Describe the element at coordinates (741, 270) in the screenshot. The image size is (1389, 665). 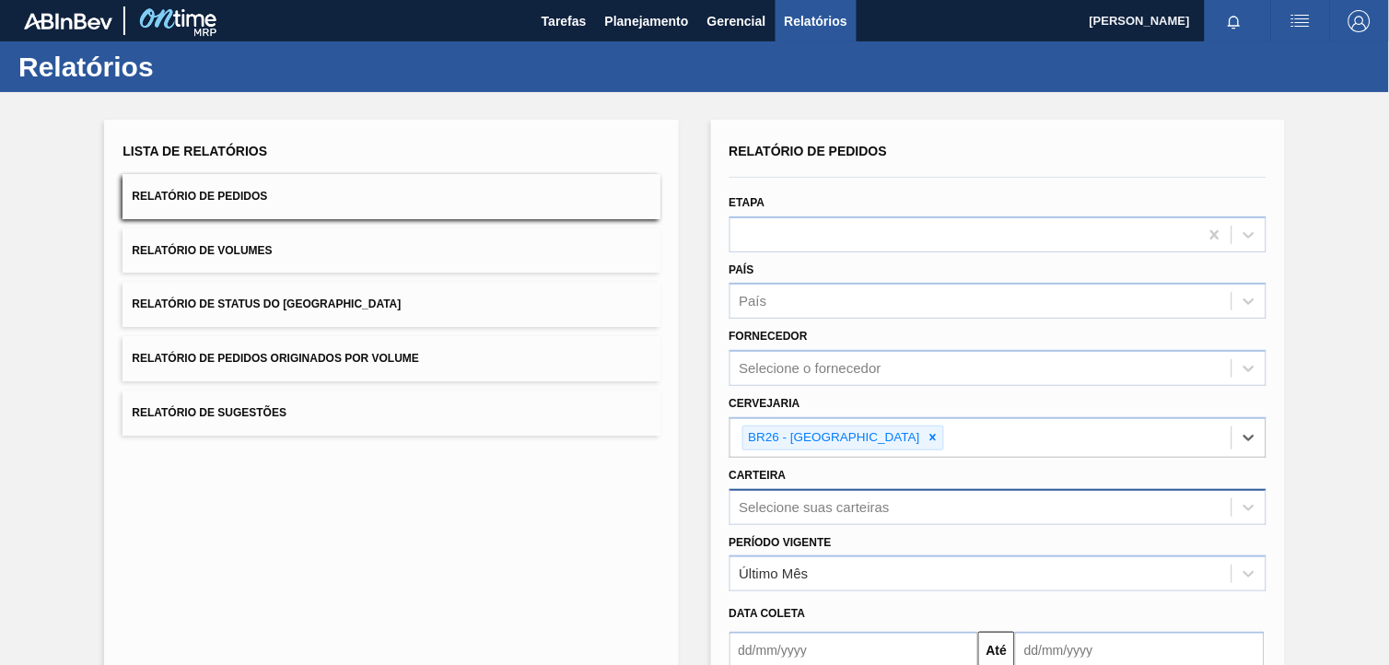
I see `label: País` at that location.